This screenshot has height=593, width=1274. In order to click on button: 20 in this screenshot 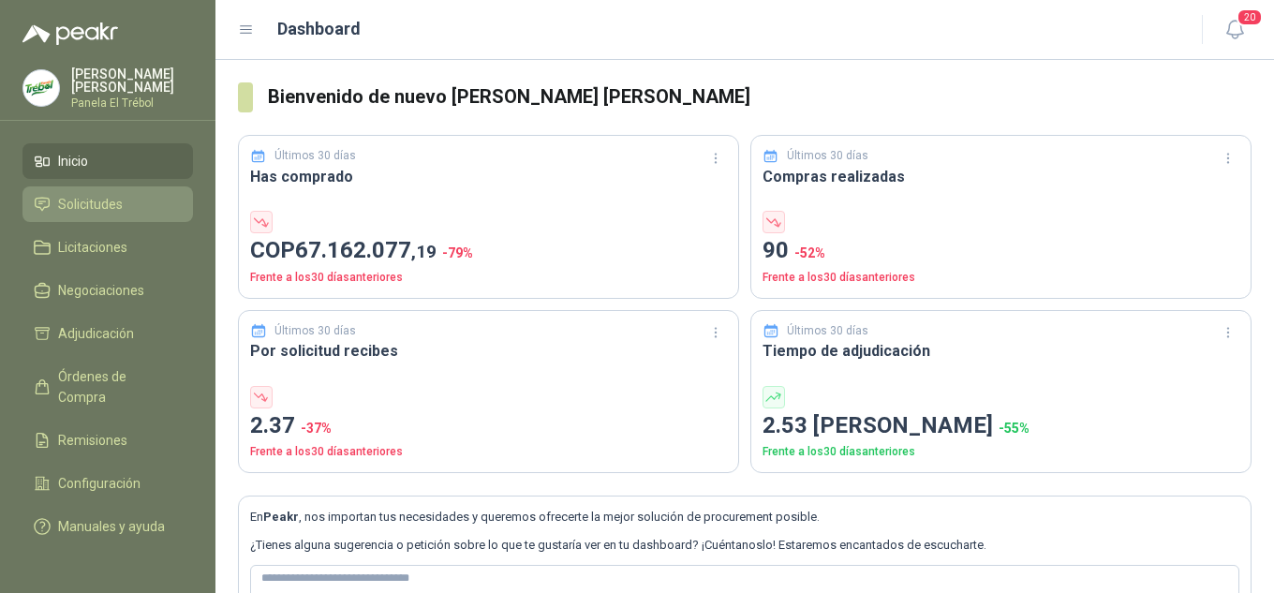, I will do `click(1235, 30)`.